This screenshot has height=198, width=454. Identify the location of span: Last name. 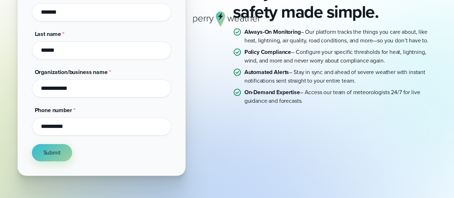
(48, 34).